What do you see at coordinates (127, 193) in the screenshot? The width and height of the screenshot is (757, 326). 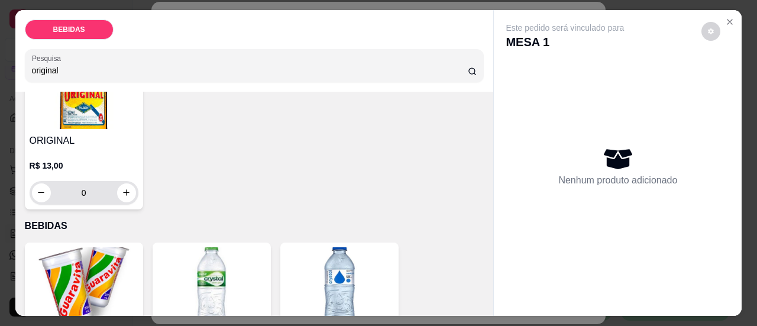 I see `button: increase-product-quantity` at bounding box center [127, 193].